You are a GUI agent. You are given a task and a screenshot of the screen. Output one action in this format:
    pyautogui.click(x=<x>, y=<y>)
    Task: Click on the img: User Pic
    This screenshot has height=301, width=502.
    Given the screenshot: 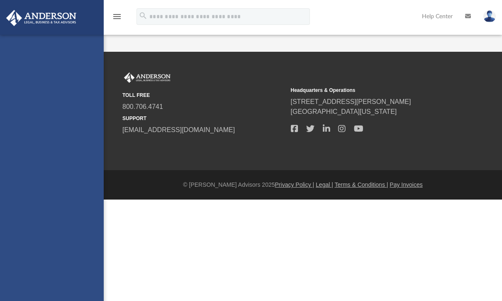 What is the action you would take?
    pyautogui.click(x=489, y=16)
    